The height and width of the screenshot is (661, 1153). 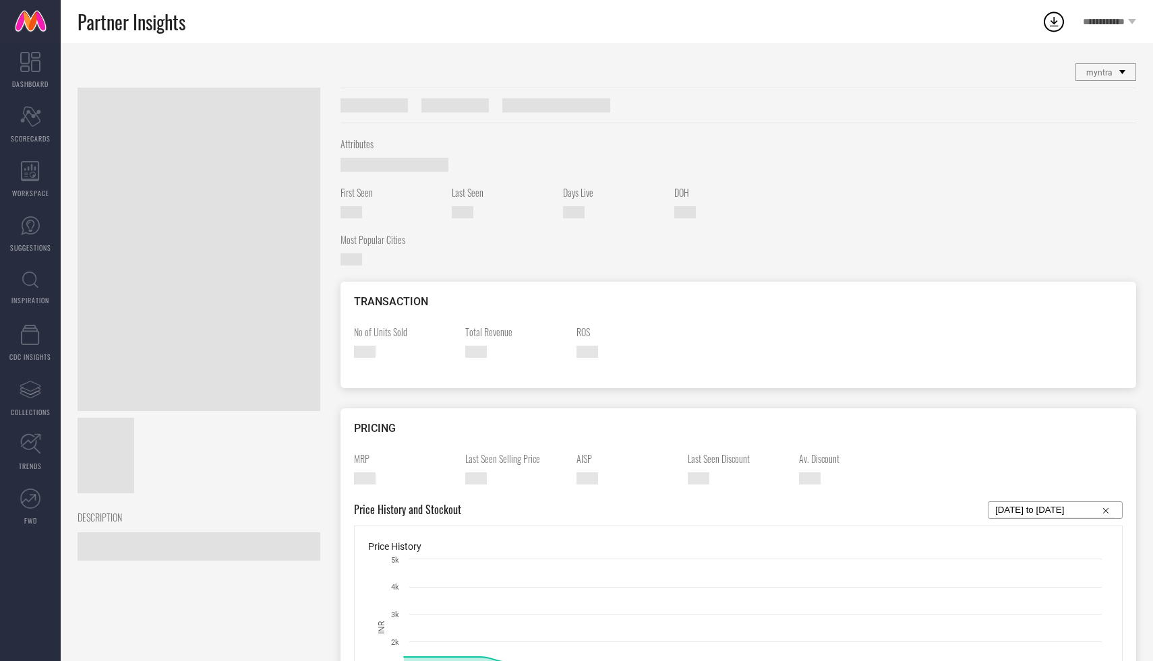 What do you see at coordinates (394, 547) in the screenshot?
I see `span: Price History` at bounding box center [394, 547].